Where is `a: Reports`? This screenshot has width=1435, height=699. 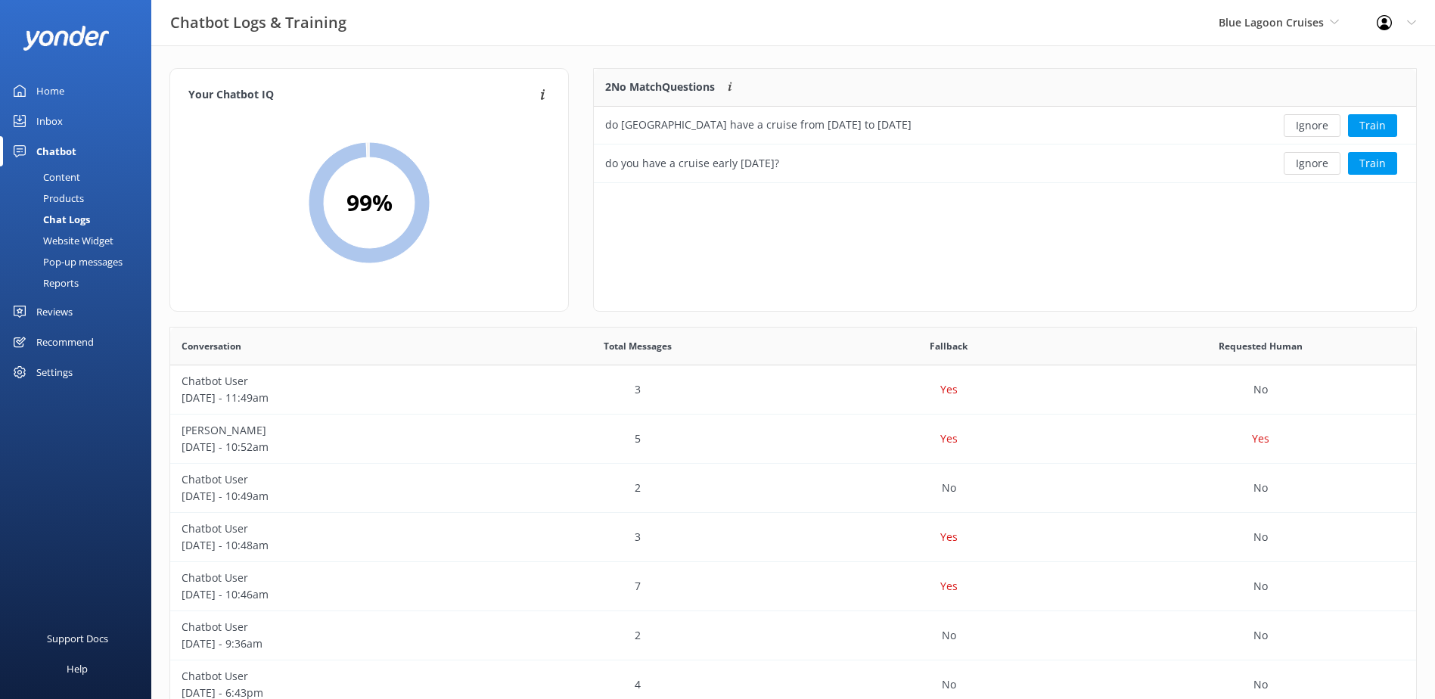
a: Reports is located at coordinates (80, 283).